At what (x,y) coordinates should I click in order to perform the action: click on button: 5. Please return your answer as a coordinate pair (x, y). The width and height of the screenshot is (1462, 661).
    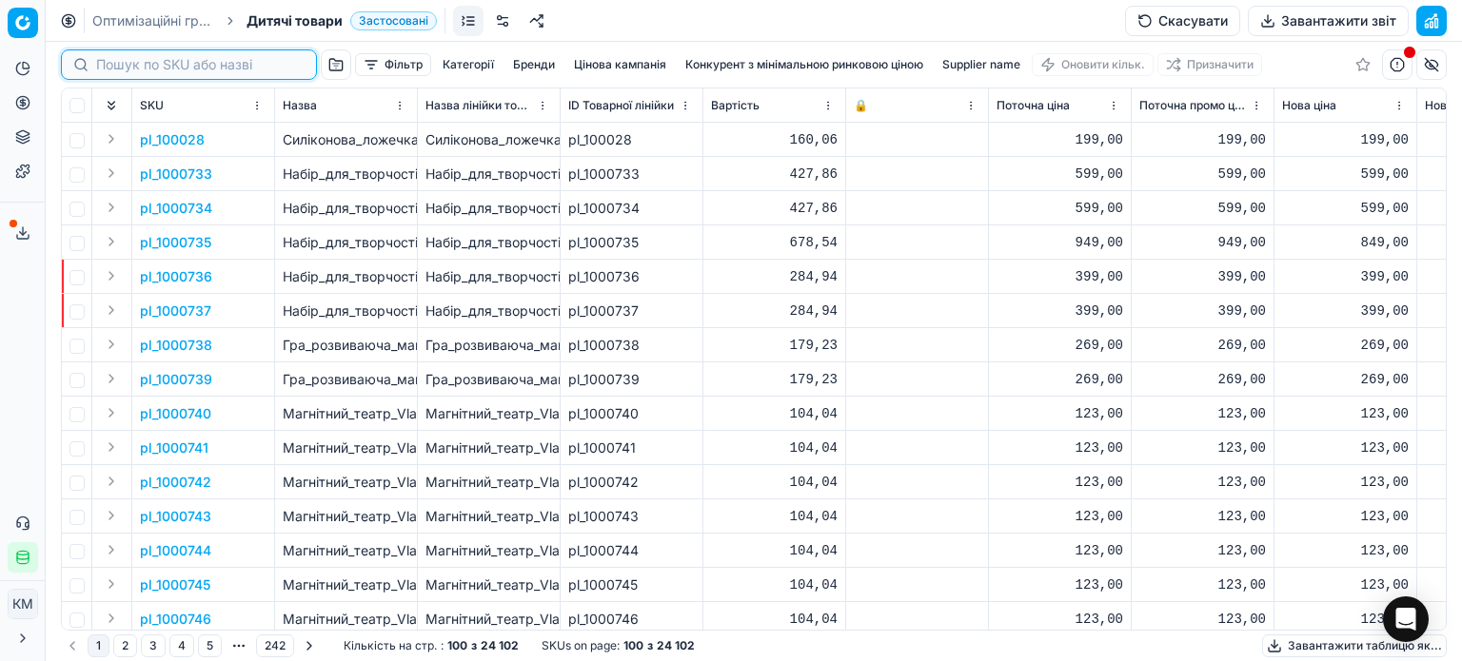
    Looking at the image, I should click on (209, 646).